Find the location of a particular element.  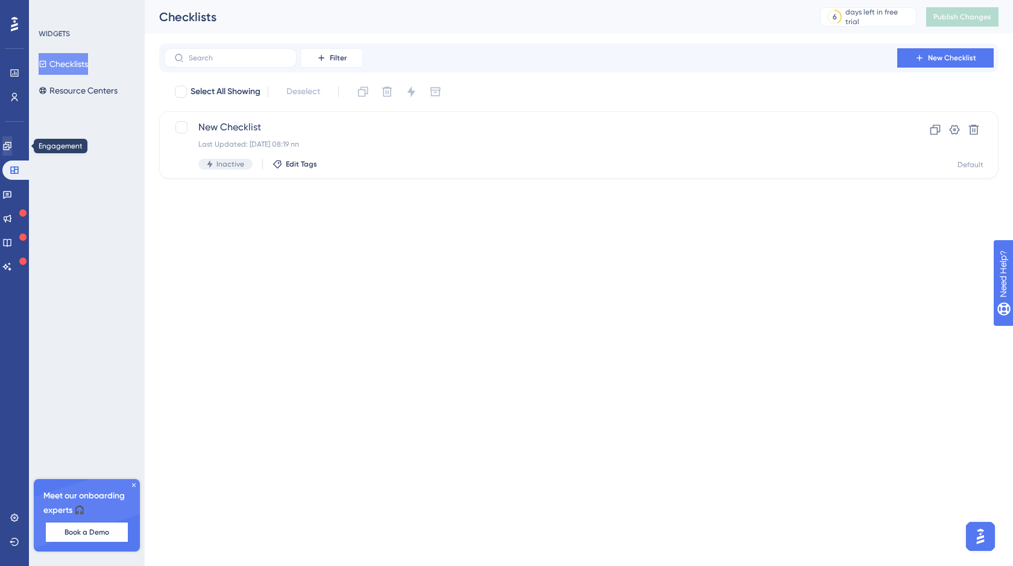

span: Inactive is located at coordinates (230, 164).